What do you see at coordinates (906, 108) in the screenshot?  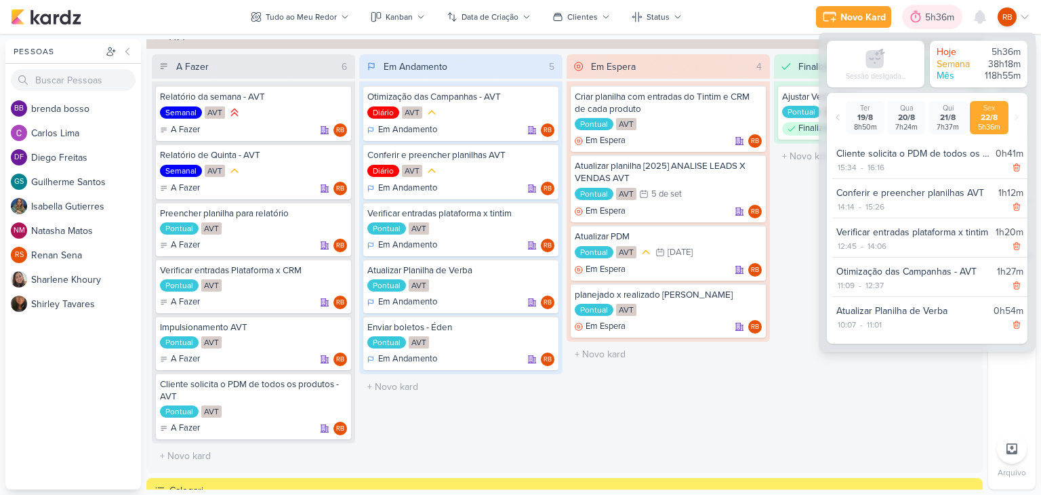 I see `div: Qua` at bounding box center [906, 108].